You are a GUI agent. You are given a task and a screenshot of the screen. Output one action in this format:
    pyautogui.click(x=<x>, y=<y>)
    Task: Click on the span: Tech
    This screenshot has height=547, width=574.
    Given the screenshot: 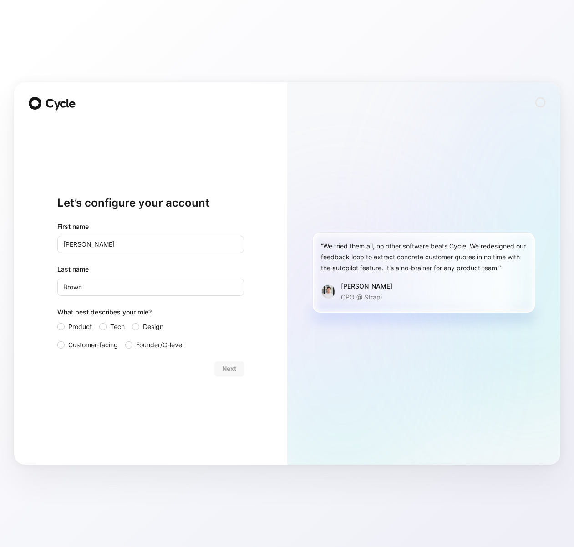 What is the action you would take?
    pyautogui.click(x=118, y=327)
    